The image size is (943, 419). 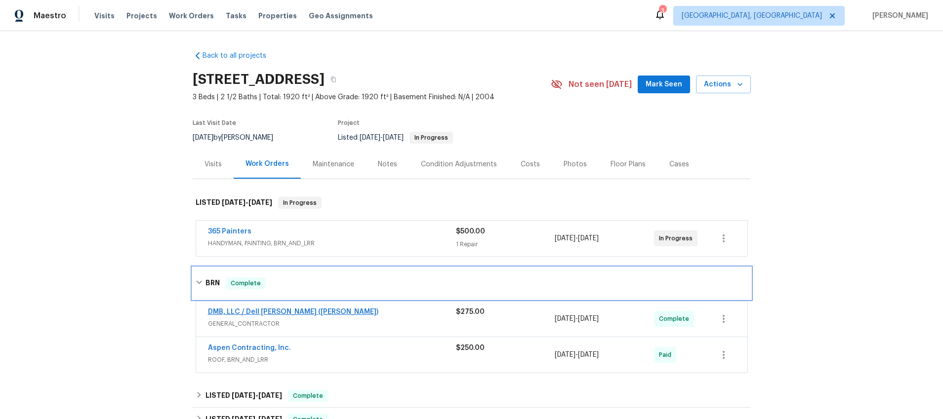 What do you see at coordinates (332, 324) in the screenshot?
I see `span: GENERAL_CONTRACTOR` at bounding box center [332, 324].